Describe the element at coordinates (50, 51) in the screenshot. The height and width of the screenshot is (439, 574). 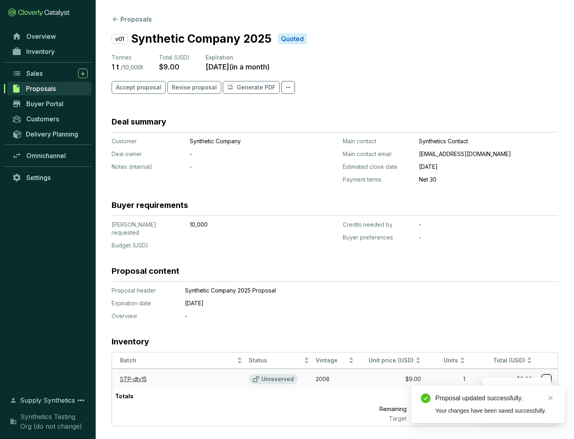
I see `a: Inventory` at that location.